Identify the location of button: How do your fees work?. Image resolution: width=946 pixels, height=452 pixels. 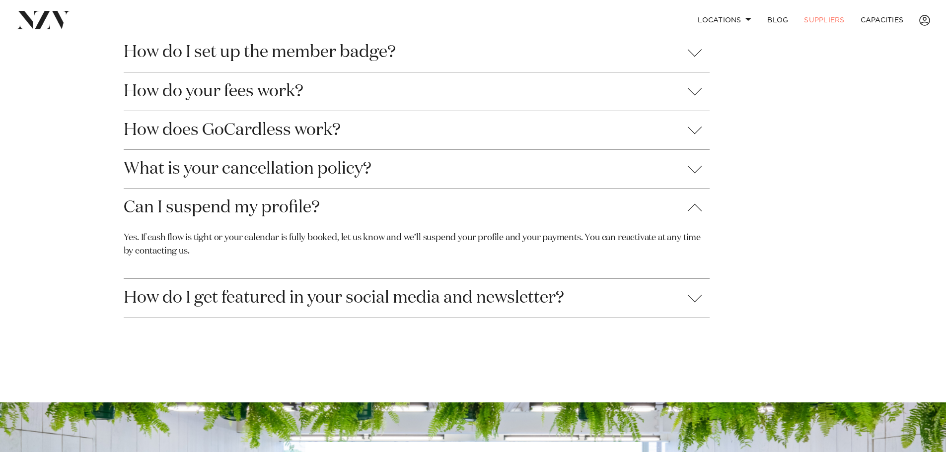
(416, 91).